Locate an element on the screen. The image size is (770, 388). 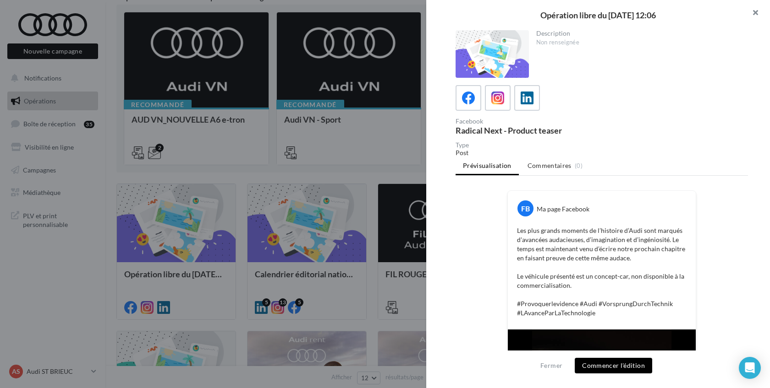
div: Non renseignée is located at coordinates (638, 43).